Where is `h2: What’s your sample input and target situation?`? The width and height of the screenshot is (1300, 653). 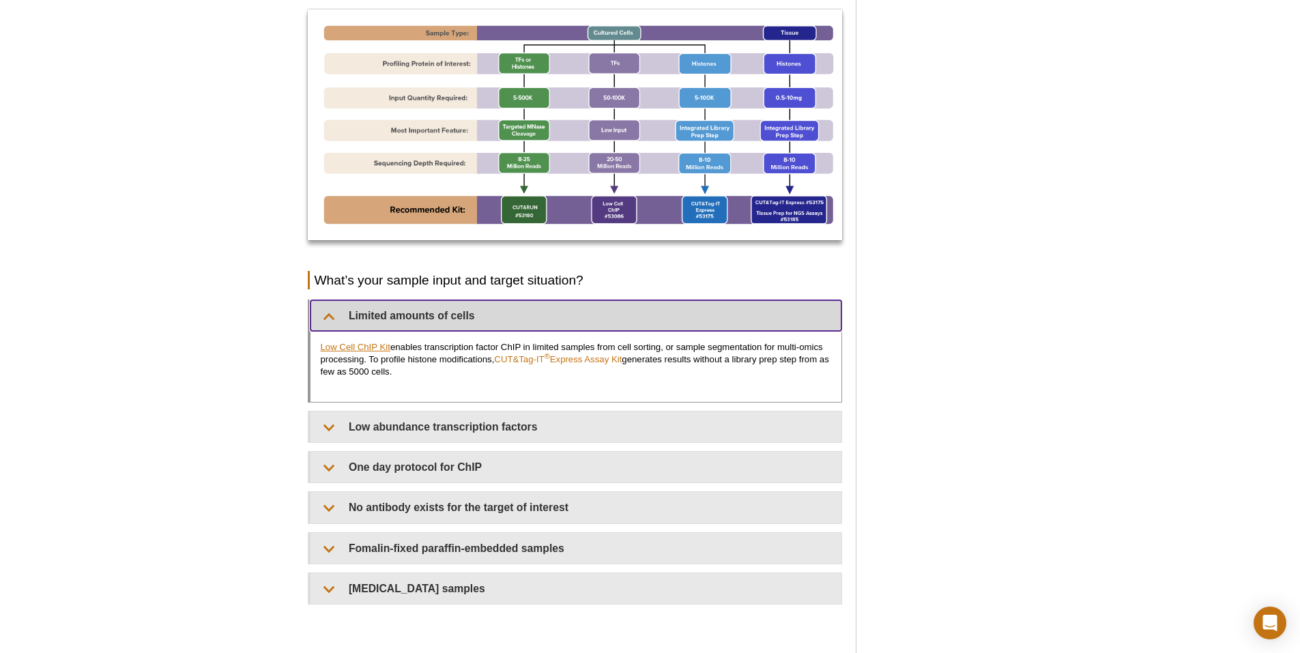 h2: What’s your sample input and target situation? is located at coordinates (575, 280).